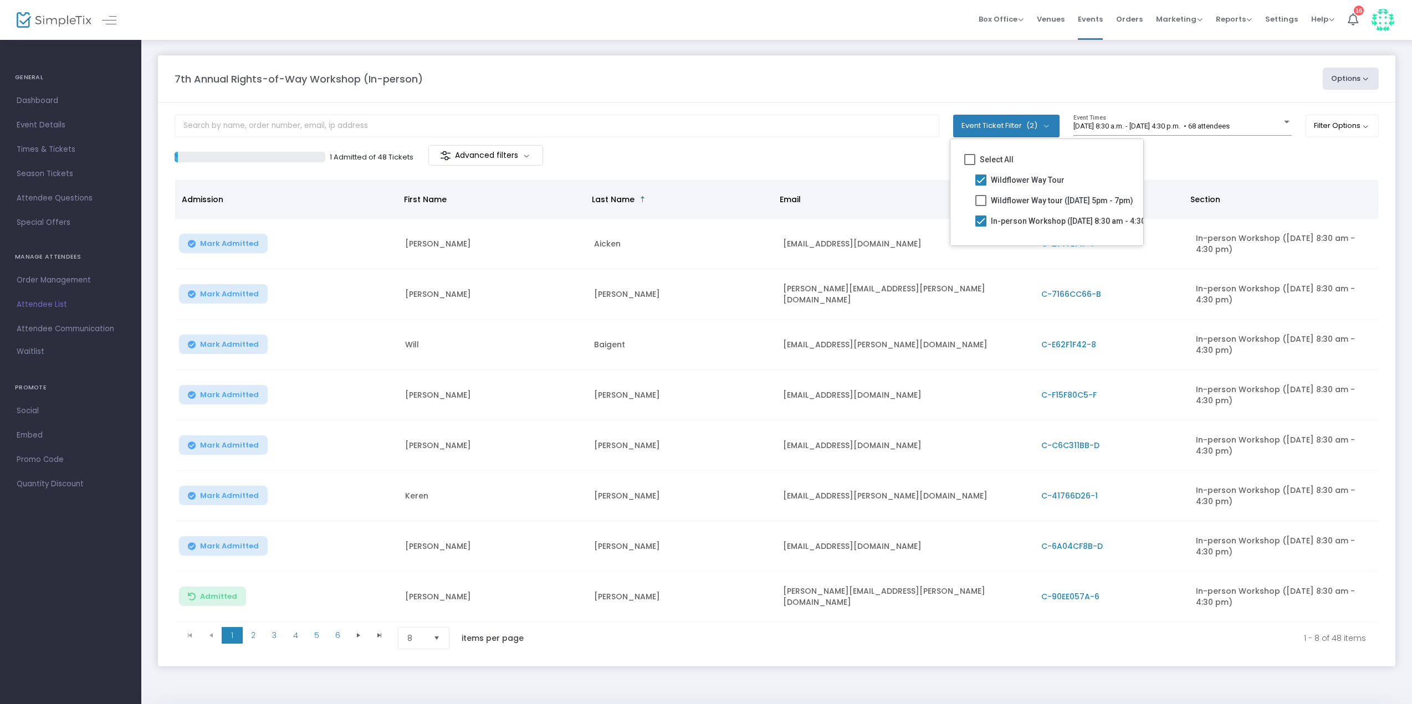 This screenshot has height=704, width=1412. Describe the element at coordinates (232, 636) in the screenshot. I see `span: Page 1` at that location.